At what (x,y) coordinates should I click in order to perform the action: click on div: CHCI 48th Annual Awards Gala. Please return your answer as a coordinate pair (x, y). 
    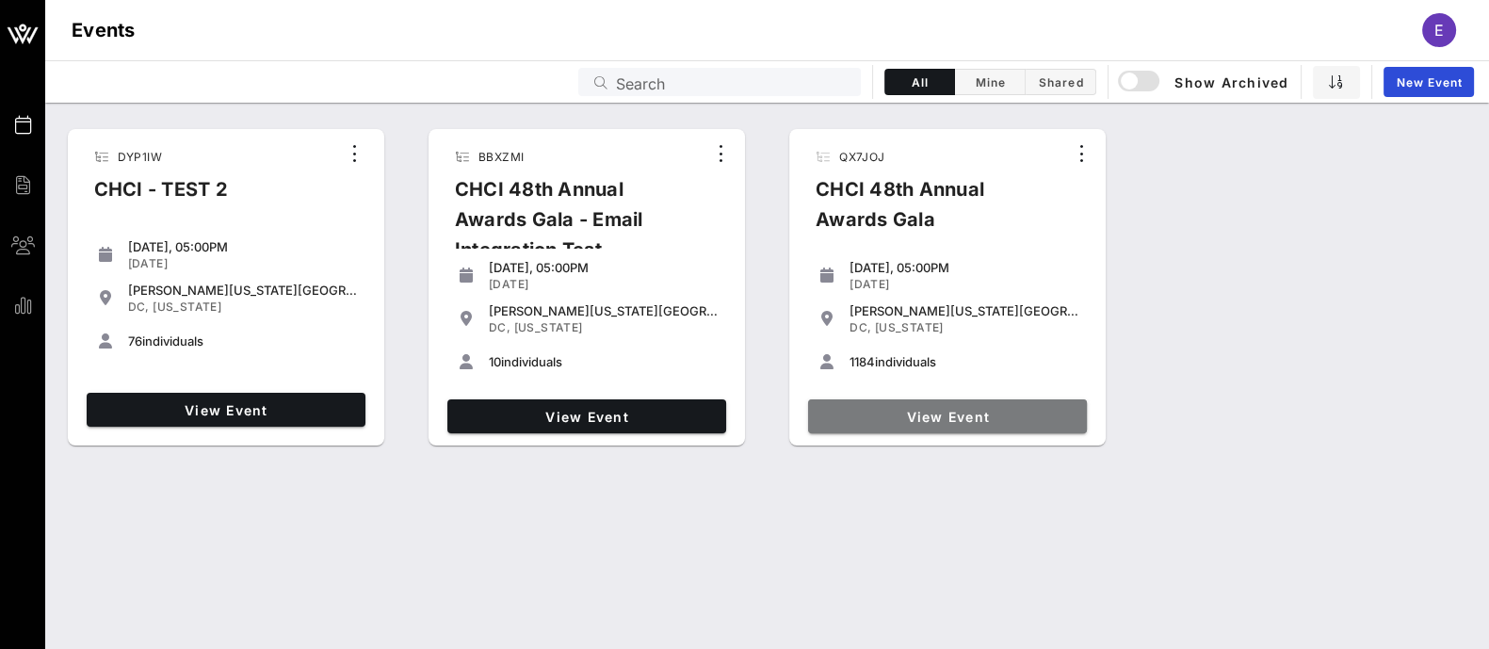
    Looking at the image, I should click on (934, 212).